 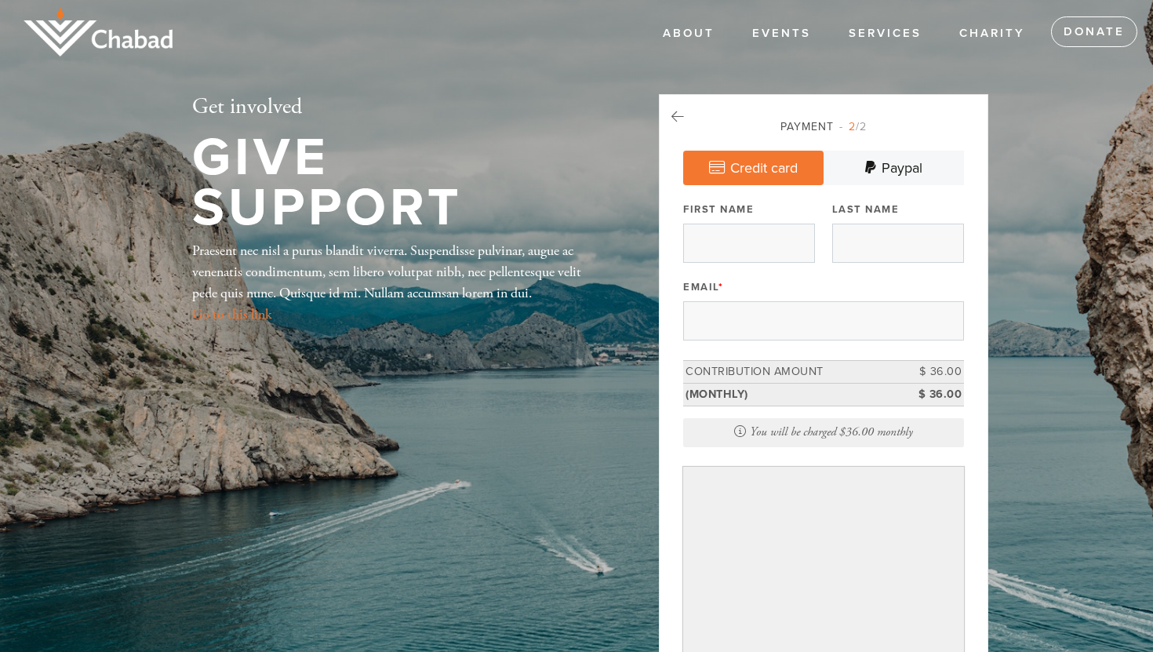 What do you see at coordinates (721, 287) in the screenshot?
I see `span: This field is required.` at bounding box center [721, 287].